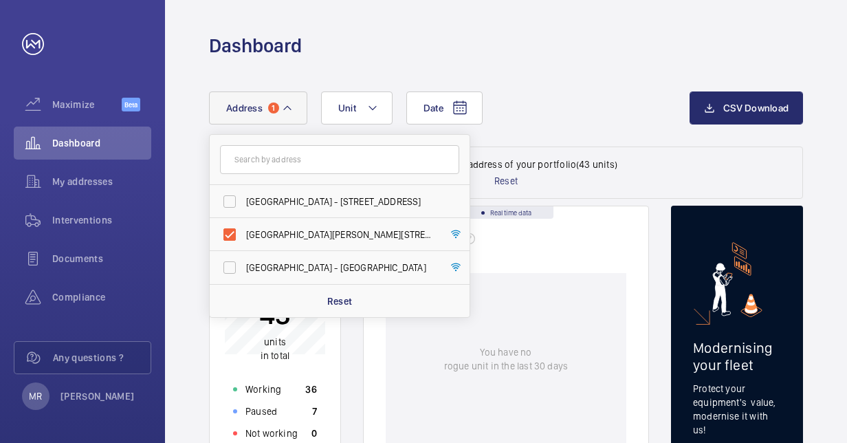  What do you see at coordinates (314, 411) in the screenshot?
I see `p: 7` at bounding box center [314, 411].